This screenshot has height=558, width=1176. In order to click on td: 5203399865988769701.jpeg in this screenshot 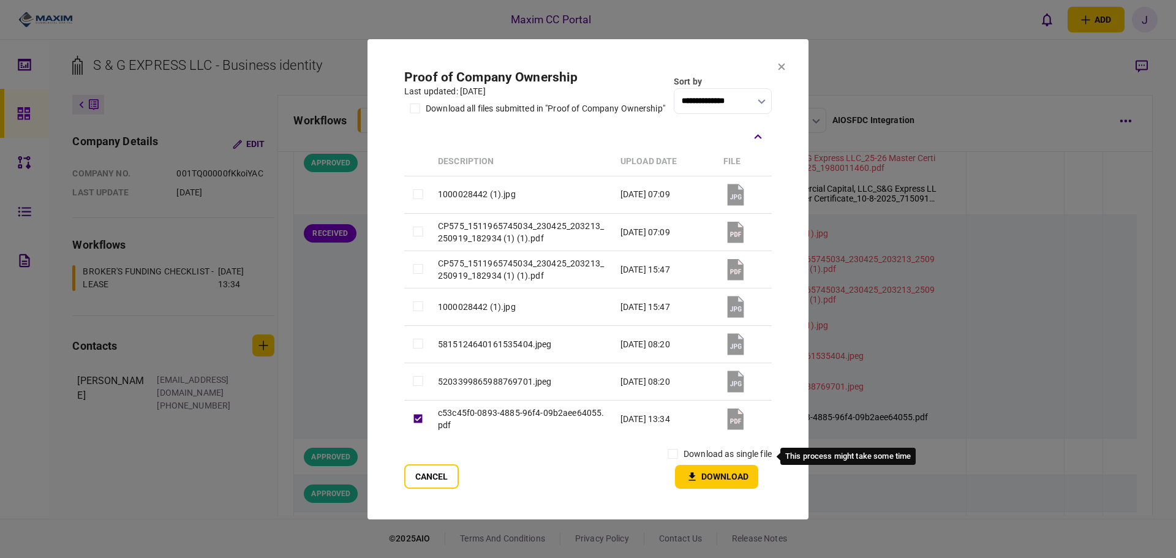, I will do `click(523, 381)`.